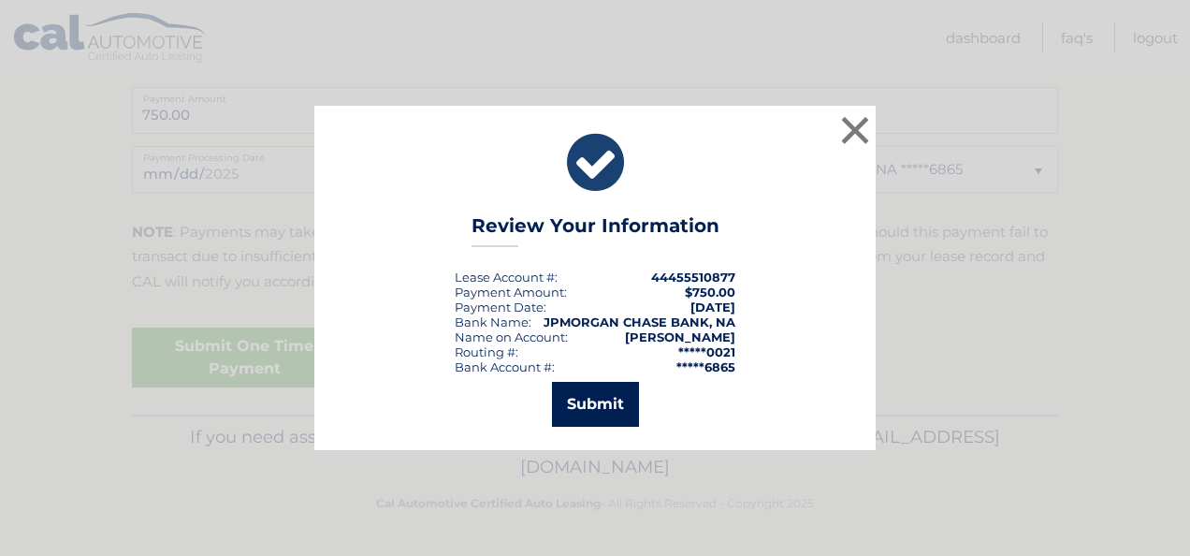 This screenshot has height=556, width=1190. I want to click on button: Submit, so click(595, 404).